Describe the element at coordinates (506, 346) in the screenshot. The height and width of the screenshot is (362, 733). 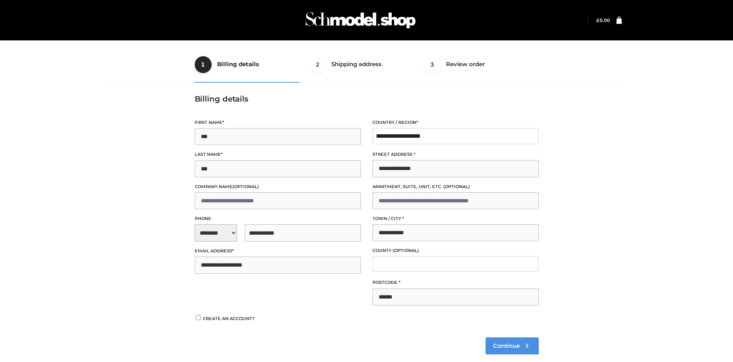
I see `span: Continue` at that location.